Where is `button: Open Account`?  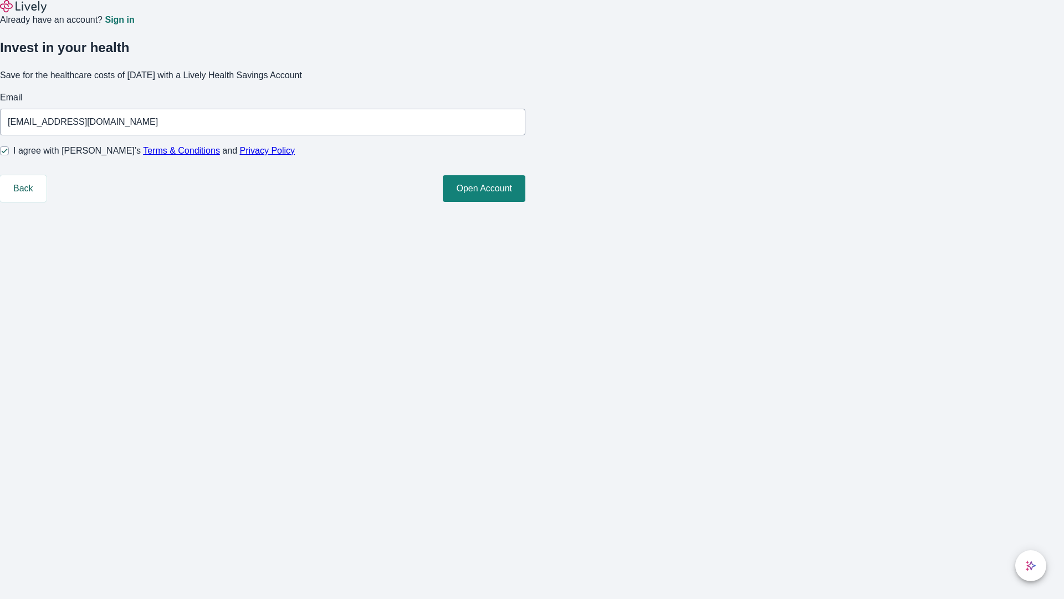
button: Open Account is located at coordinates (484, 188).